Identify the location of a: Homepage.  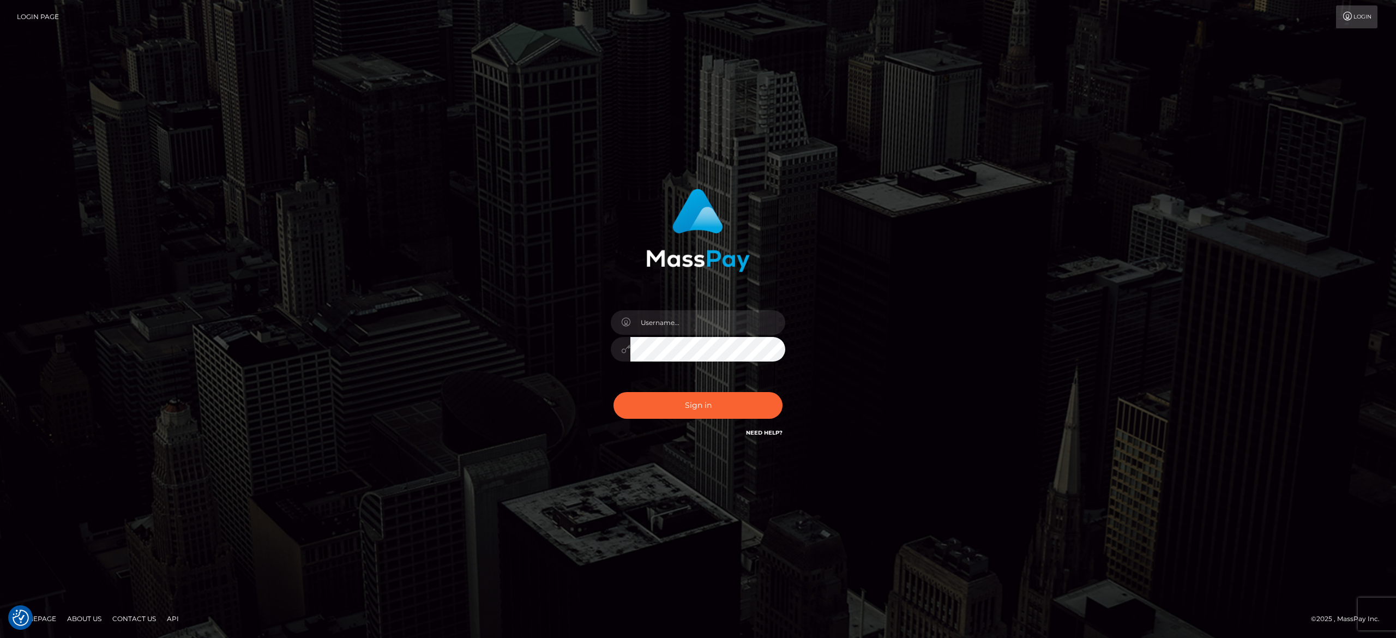
(36, 618).